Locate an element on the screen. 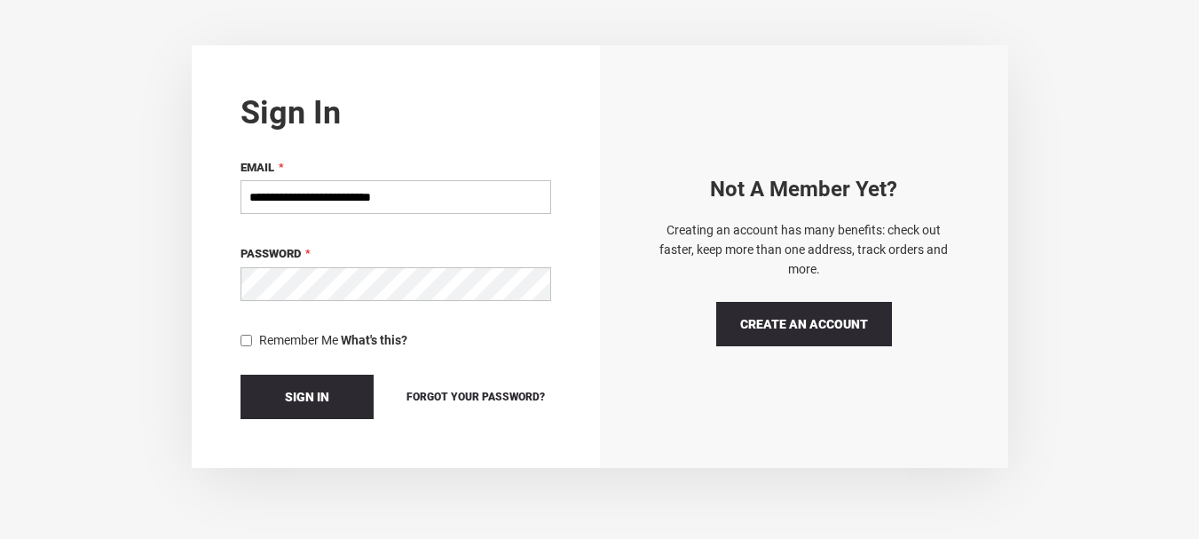 The height and width of the screenshot is (539, 1199). span: Password is located at coordinates (271, 253).